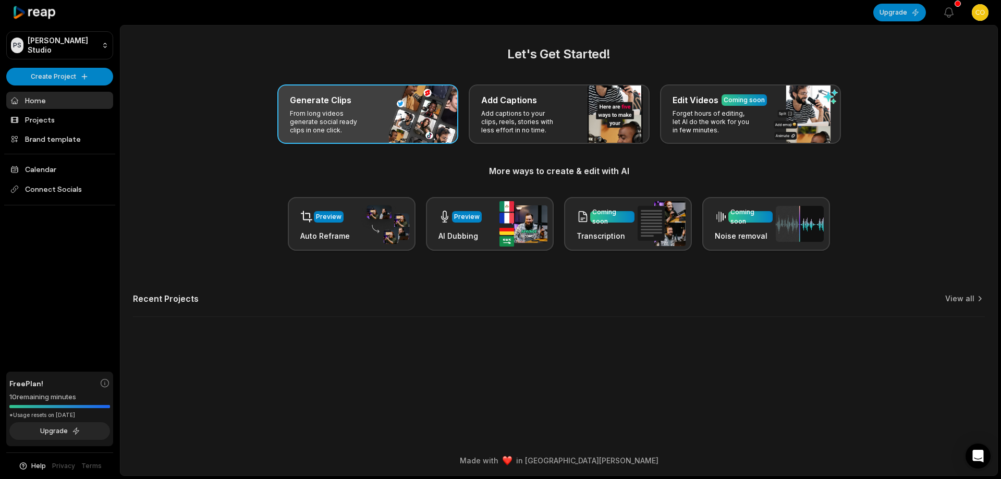 This screenshot has width=1001, height=479. I want to click on img: auto_reframe.png, so click(385, 224).